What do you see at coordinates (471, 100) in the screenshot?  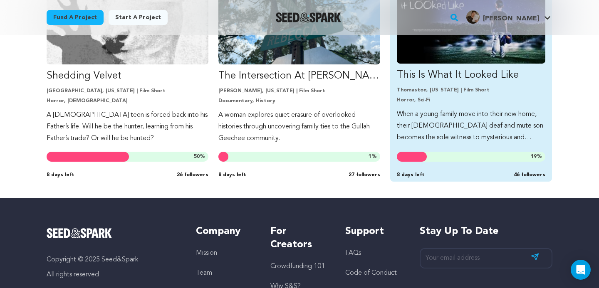 I see `p: Horror, Sci-Fi` at bounding box center [471, 100].